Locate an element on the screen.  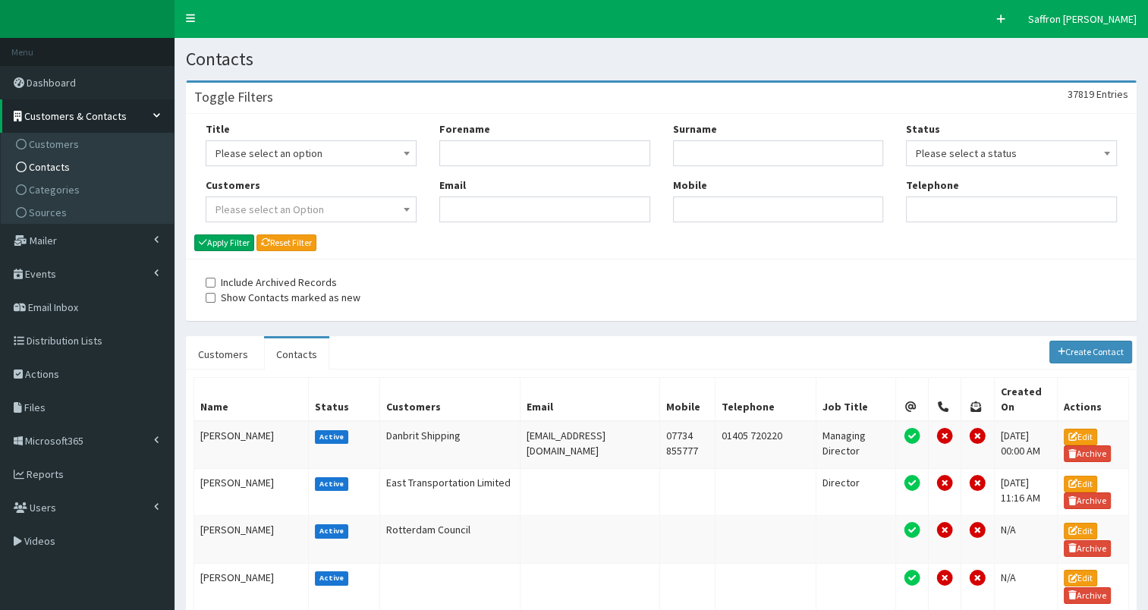
span: Distribution Lists is located at coordinates (64, 341).